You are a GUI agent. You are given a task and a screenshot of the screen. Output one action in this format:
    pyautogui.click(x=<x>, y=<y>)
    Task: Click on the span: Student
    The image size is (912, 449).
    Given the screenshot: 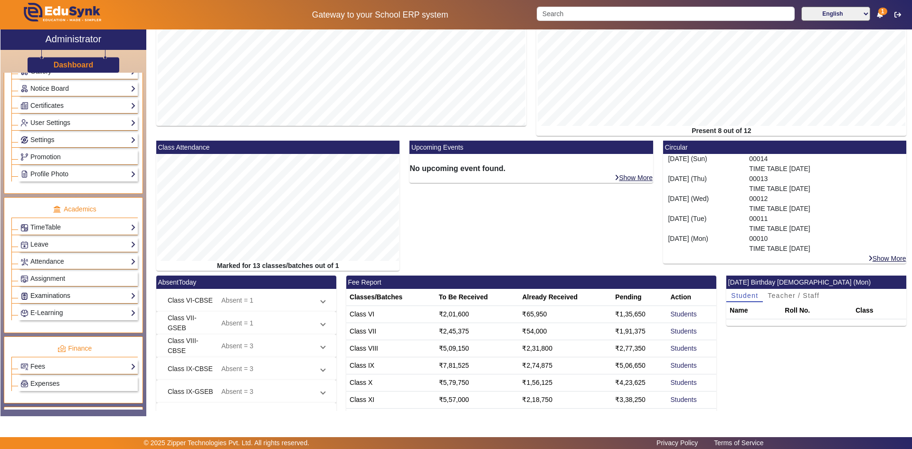 What is the action you would take?
    pyautogui.click(x=745, y=296)
    